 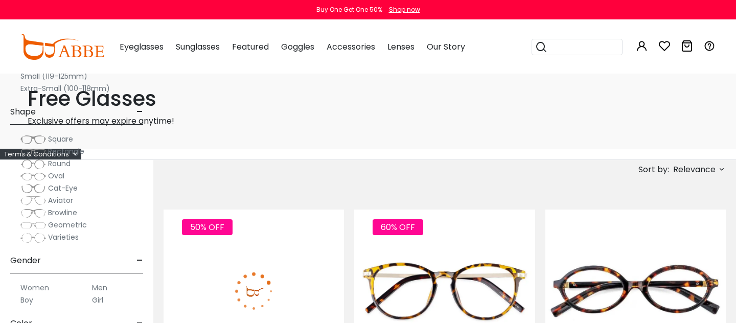 I want to click on label: Extra-Small (100-118mm), so click(x=65, y=88).